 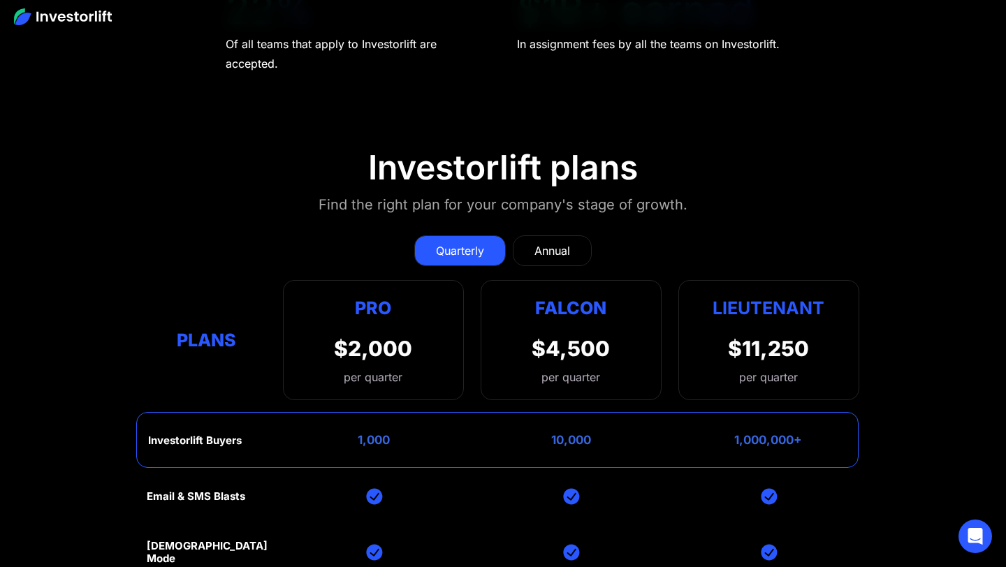 What do you see at coordinates (358, 54) in the screenshot?
I see `div: Of all teams that apply to Investorlift are accepted.` at bounding box center [358, 54].